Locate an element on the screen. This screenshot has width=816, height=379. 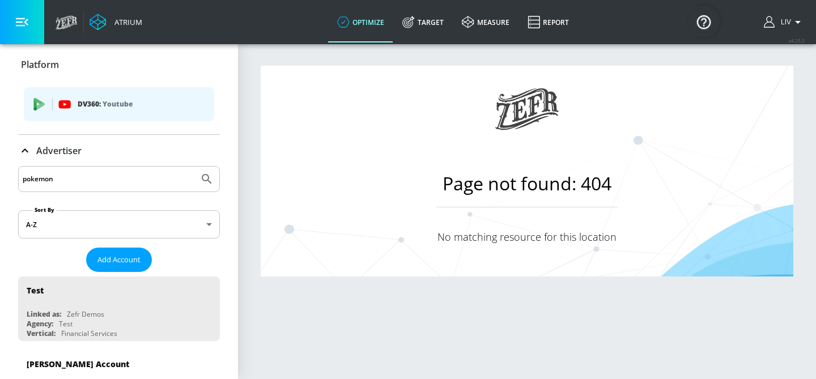
button: Liv is located at coordinates (784, 22).